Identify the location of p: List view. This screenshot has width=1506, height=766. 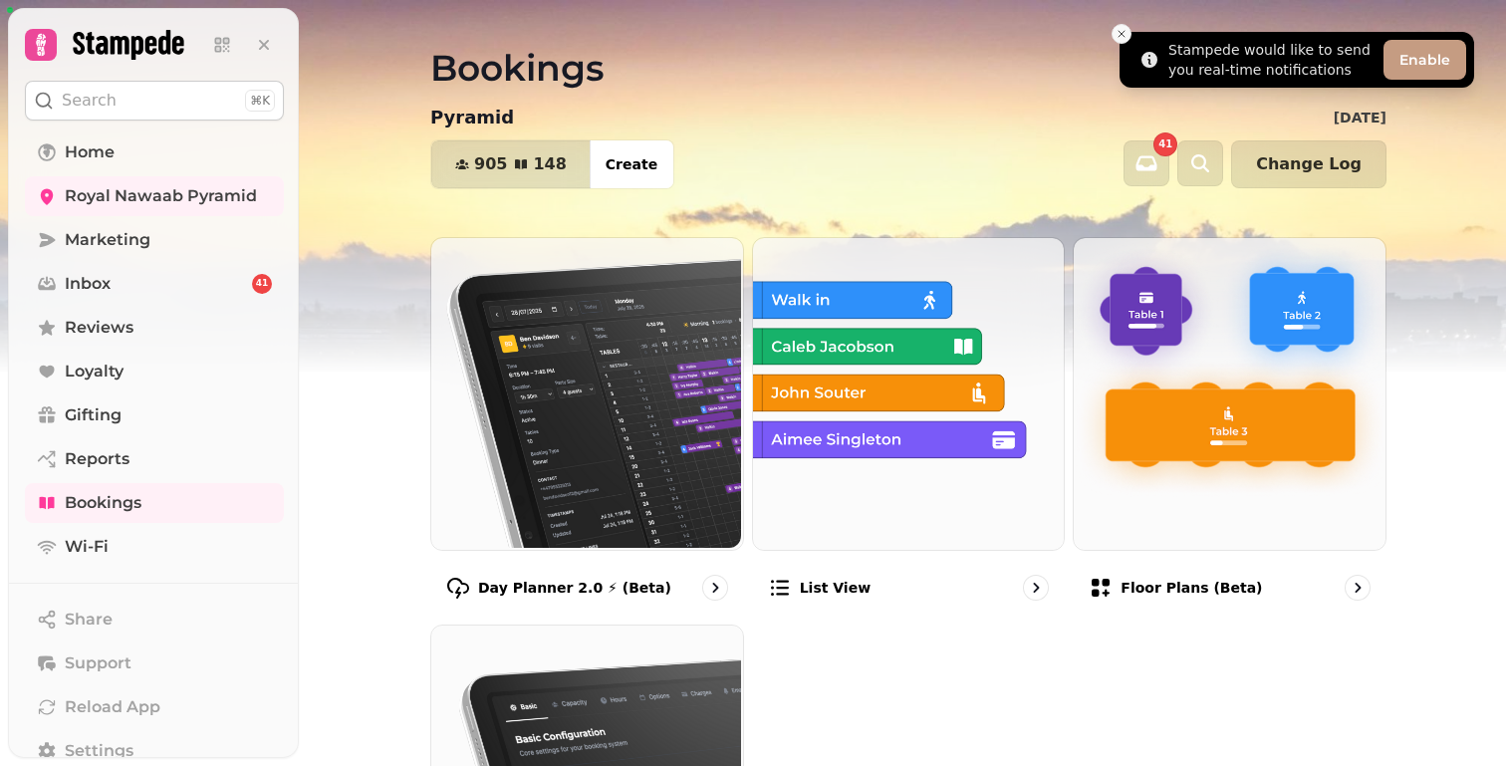
(835, 588).